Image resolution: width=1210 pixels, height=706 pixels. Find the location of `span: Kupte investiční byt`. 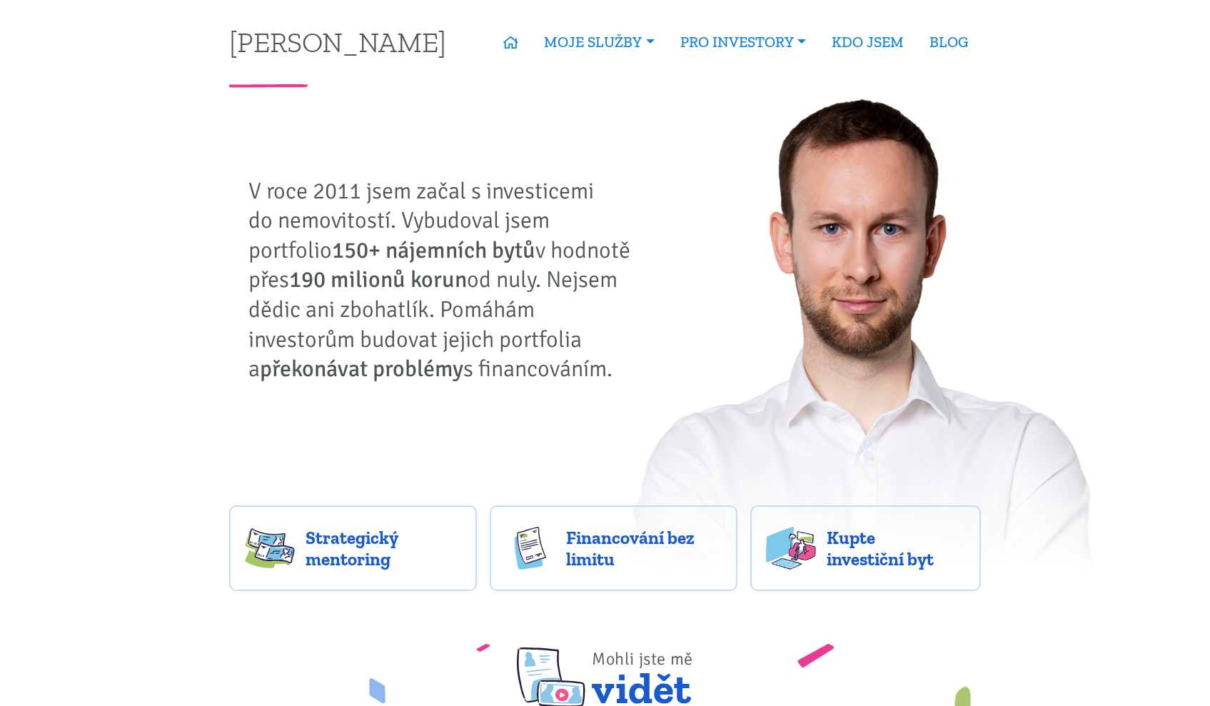

span: Kupte investiční byt is located at coordinates (896, 548).